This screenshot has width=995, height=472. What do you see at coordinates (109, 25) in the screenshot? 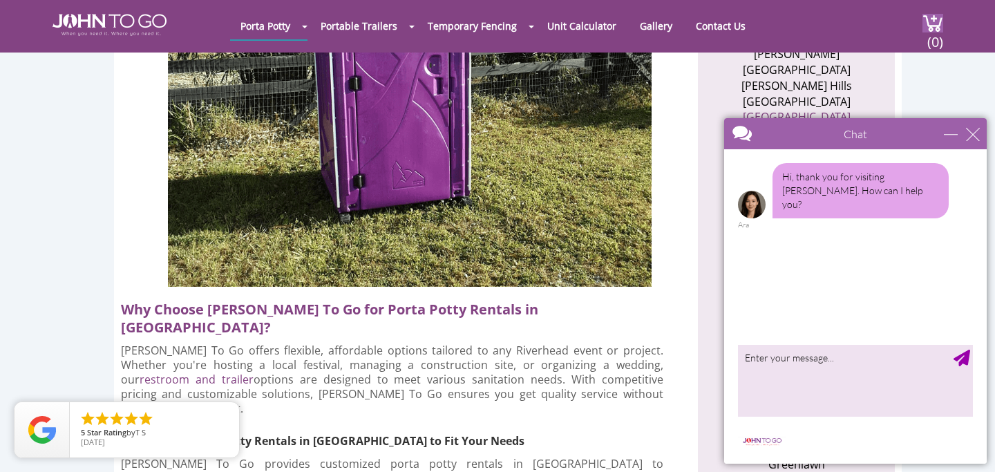
I see `img: JOHN to go` at bounding box center [109, 25].